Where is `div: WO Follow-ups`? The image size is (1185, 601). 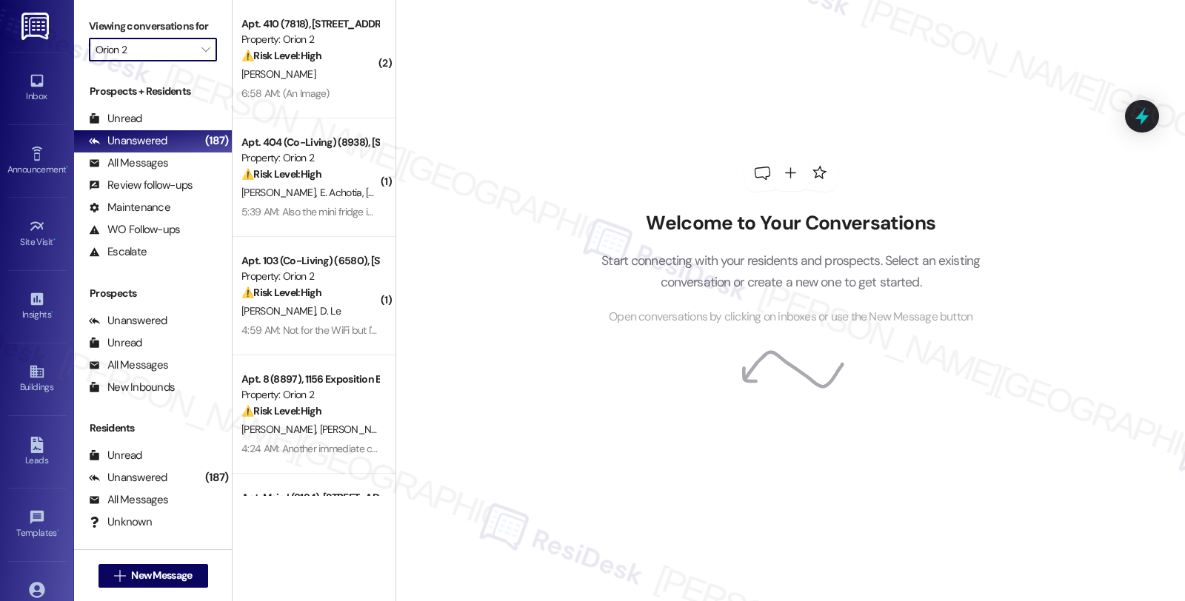
div: WO Follow-ups is located at coordinates (134, 230).